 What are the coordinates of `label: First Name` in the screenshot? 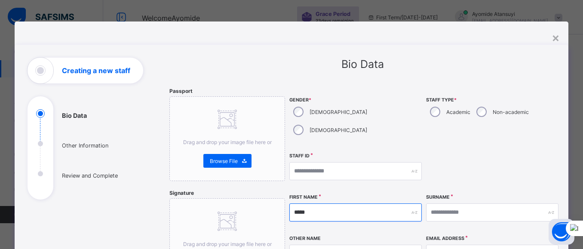 It's located at (304, 197).